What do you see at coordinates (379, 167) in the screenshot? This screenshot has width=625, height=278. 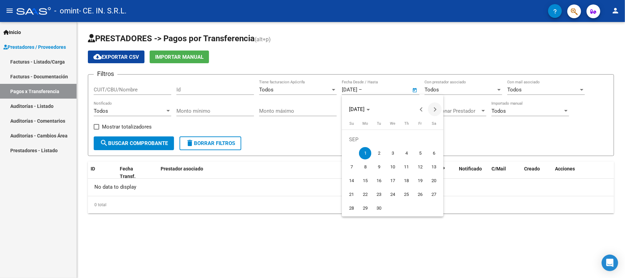 I see `button: September 9, 2025` at bounding box center [379, 167].